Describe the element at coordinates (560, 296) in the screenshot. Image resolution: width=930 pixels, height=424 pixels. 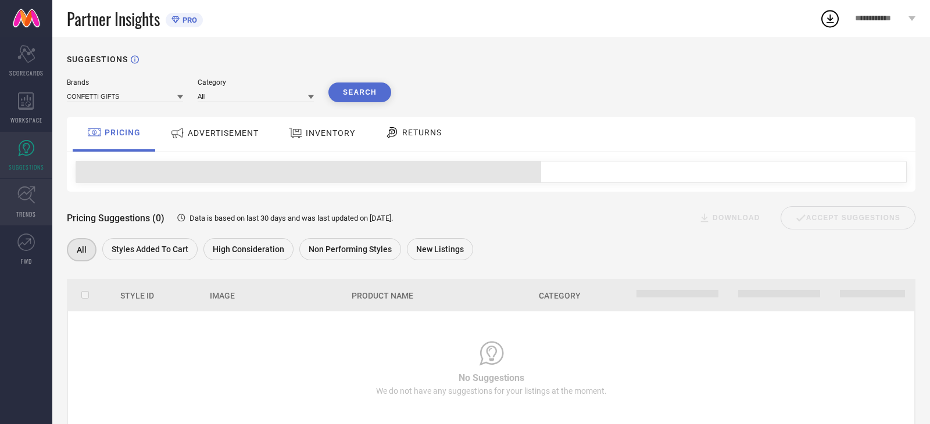
I see `span: Category` at that location.